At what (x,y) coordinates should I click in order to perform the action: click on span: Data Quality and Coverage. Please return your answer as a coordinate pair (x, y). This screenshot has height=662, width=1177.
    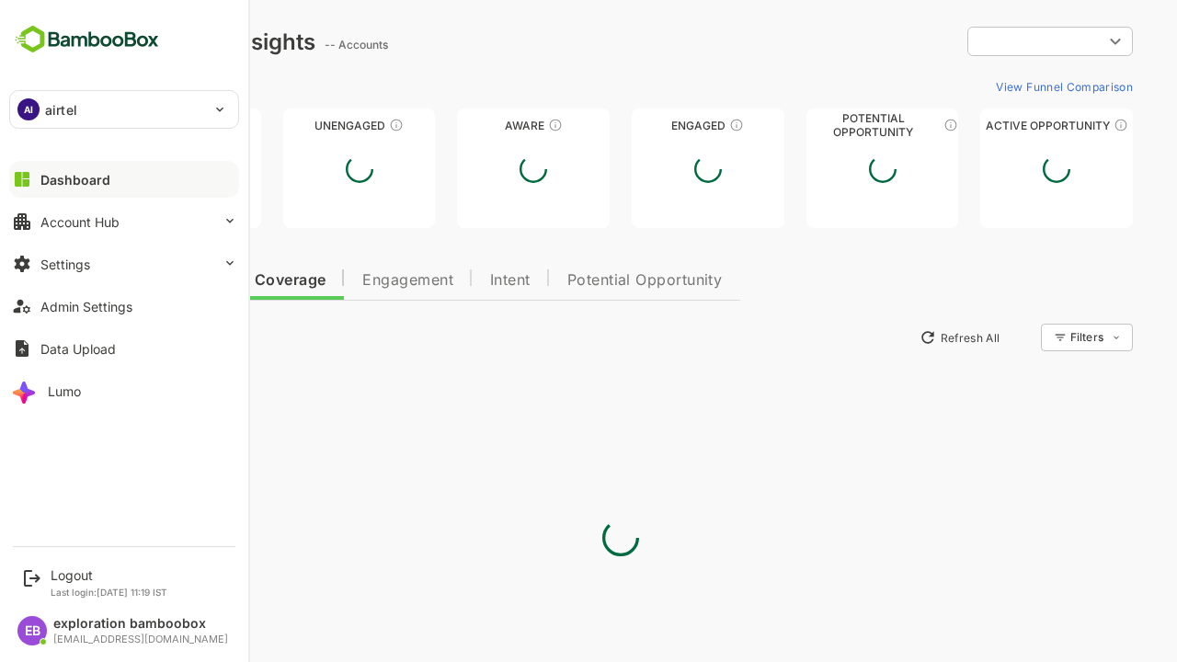
    Looking at the image, I should click on (162, 280).